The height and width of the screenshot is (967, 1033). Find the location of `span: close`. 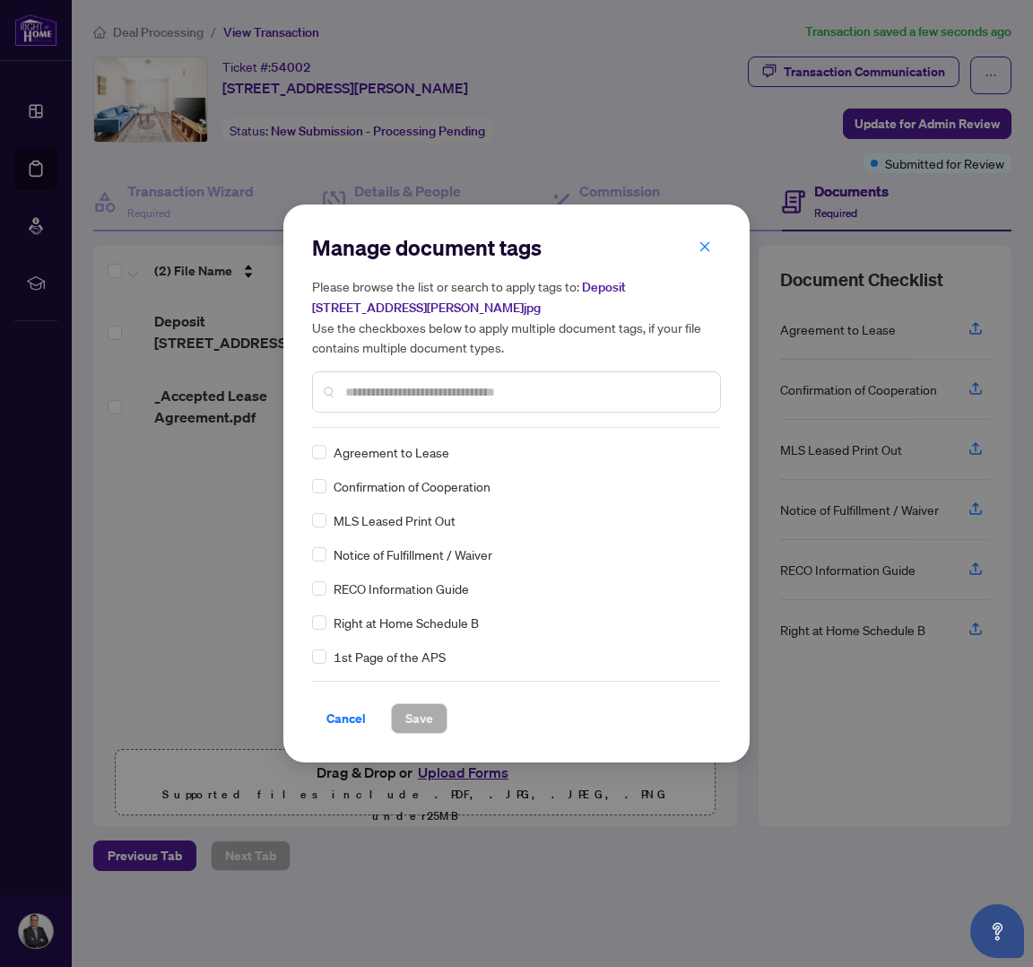

span: close is located at coordinates (705, 247).